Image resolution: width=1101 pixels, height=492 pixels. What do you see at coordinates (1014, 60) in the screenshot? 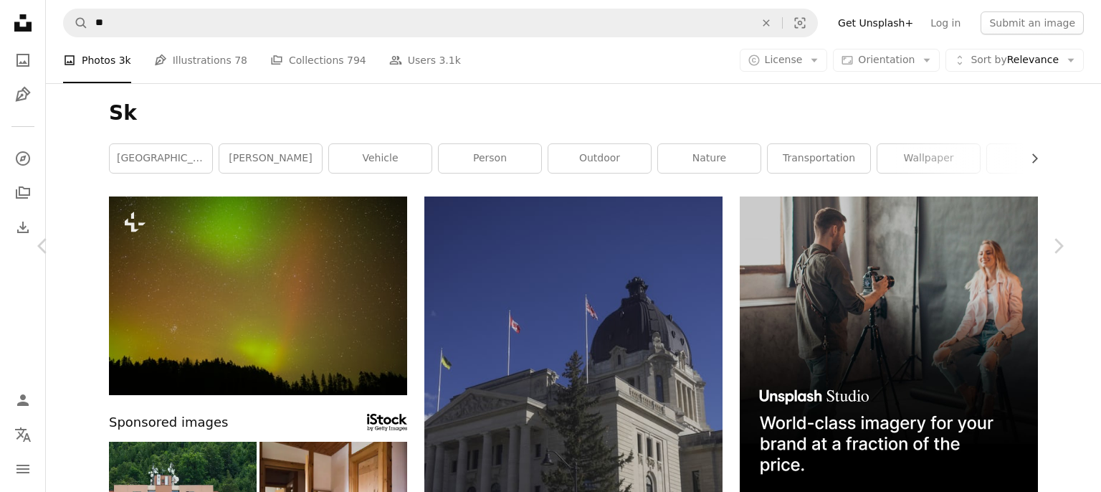
I see `button: Sort byRelevance` at bounding box center [1014, 60].